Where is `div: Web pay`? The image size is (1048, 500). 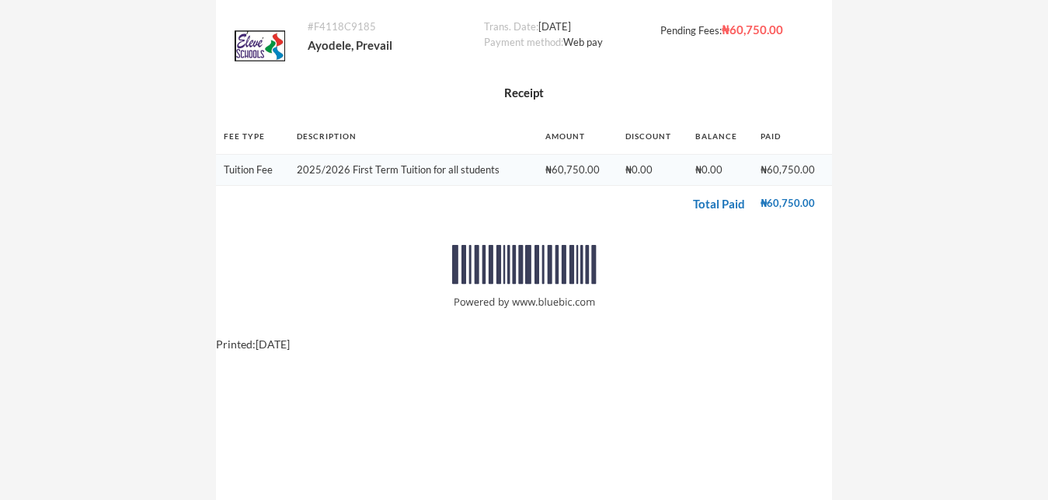
div: Web pay is located at coordinates (570, 43).